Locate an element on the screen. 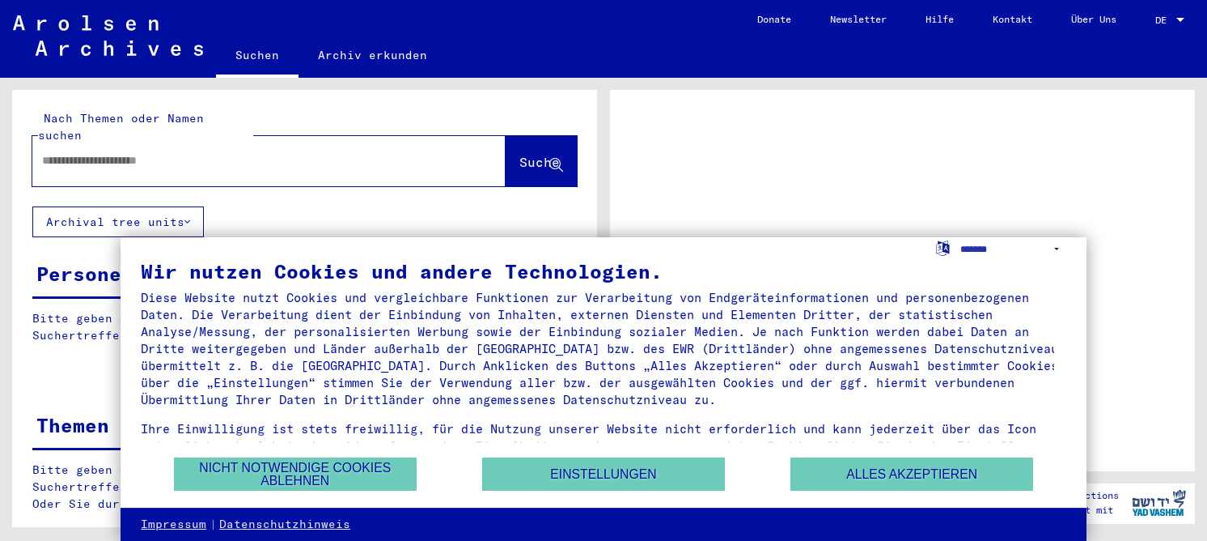 This screenshot has width=1207, height=541. img: Arolsen_neg.svg is located at coordinates (108, 36).